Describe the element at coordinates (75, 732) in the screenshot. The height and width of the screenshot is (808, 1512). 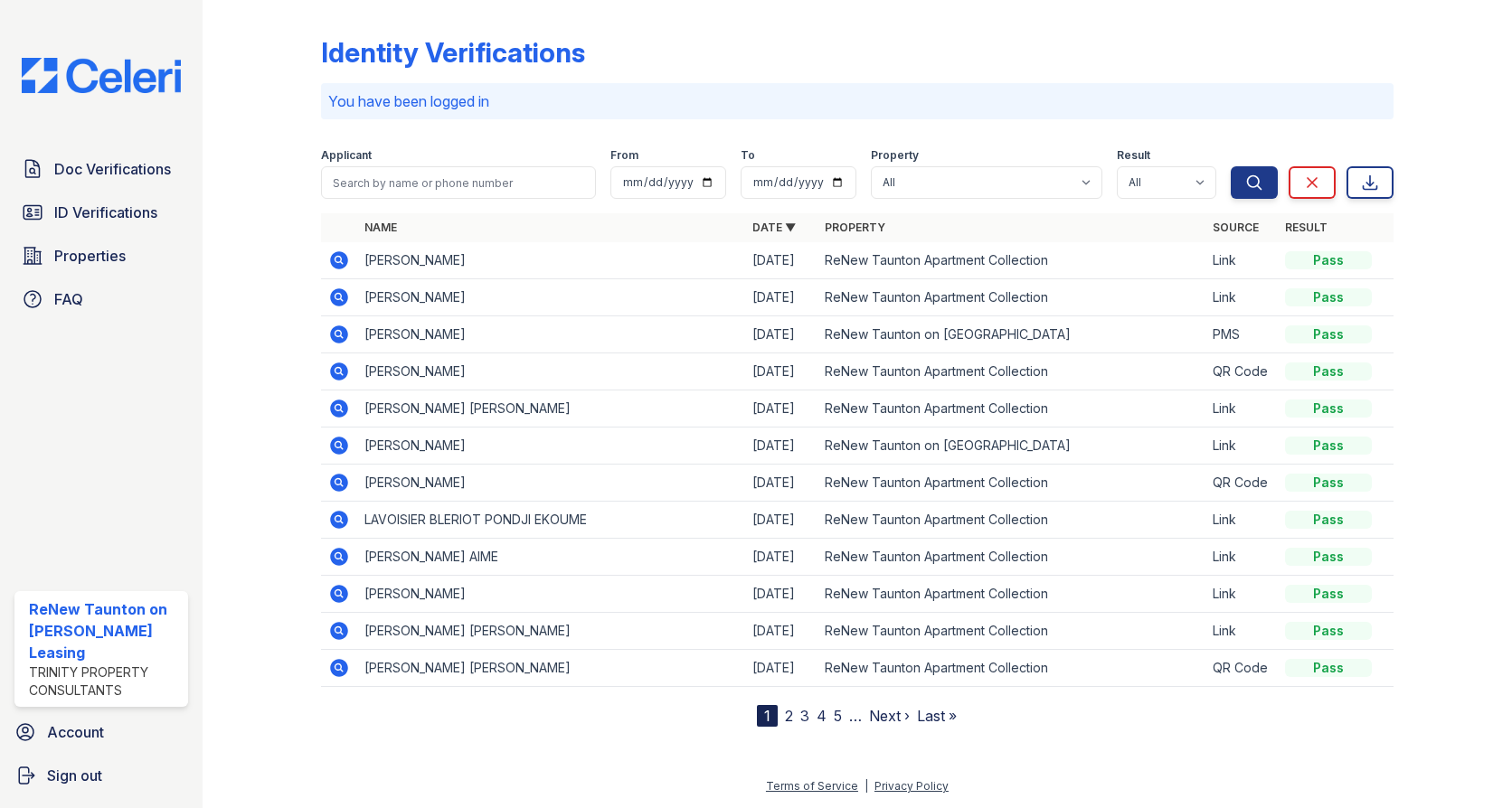
I see `span: Account` at that location.